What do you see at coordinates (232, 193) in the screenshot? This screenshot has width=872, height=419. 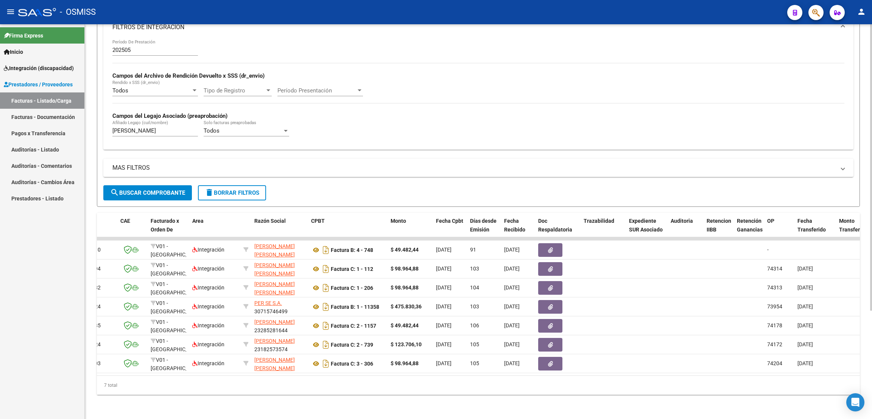 I see `span: Borrar Filtros` at bounding box center [232, 193].